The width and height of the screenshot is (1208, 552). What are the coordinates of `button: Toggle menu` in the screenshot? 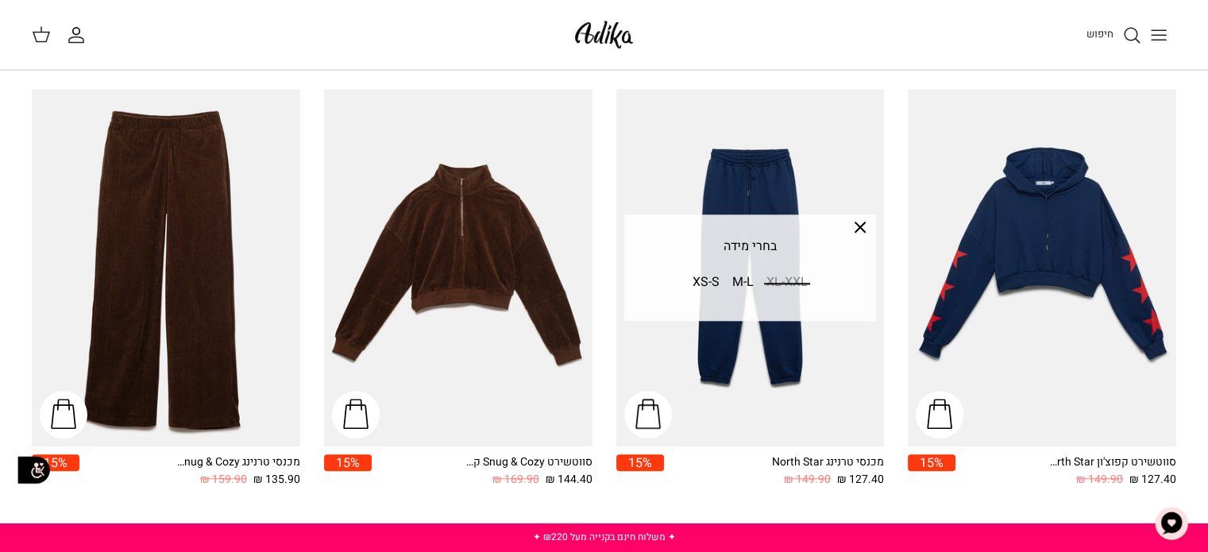 It's located at (1159, 35).